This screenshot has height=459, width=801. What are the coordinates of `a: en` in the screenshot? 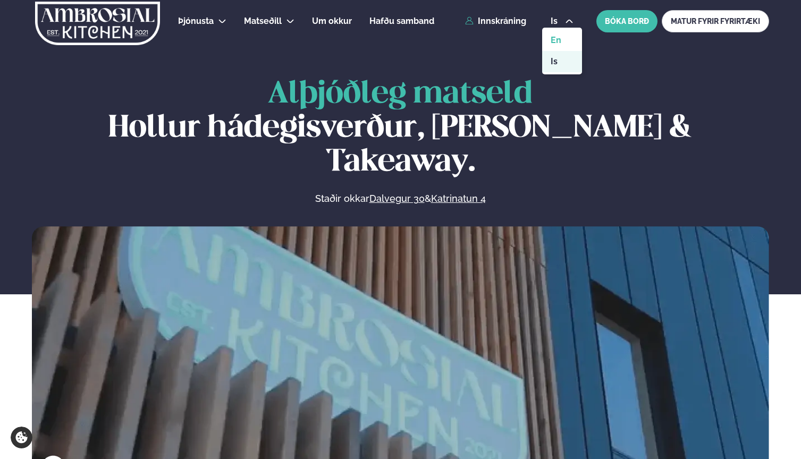 It's located at (561, 40).